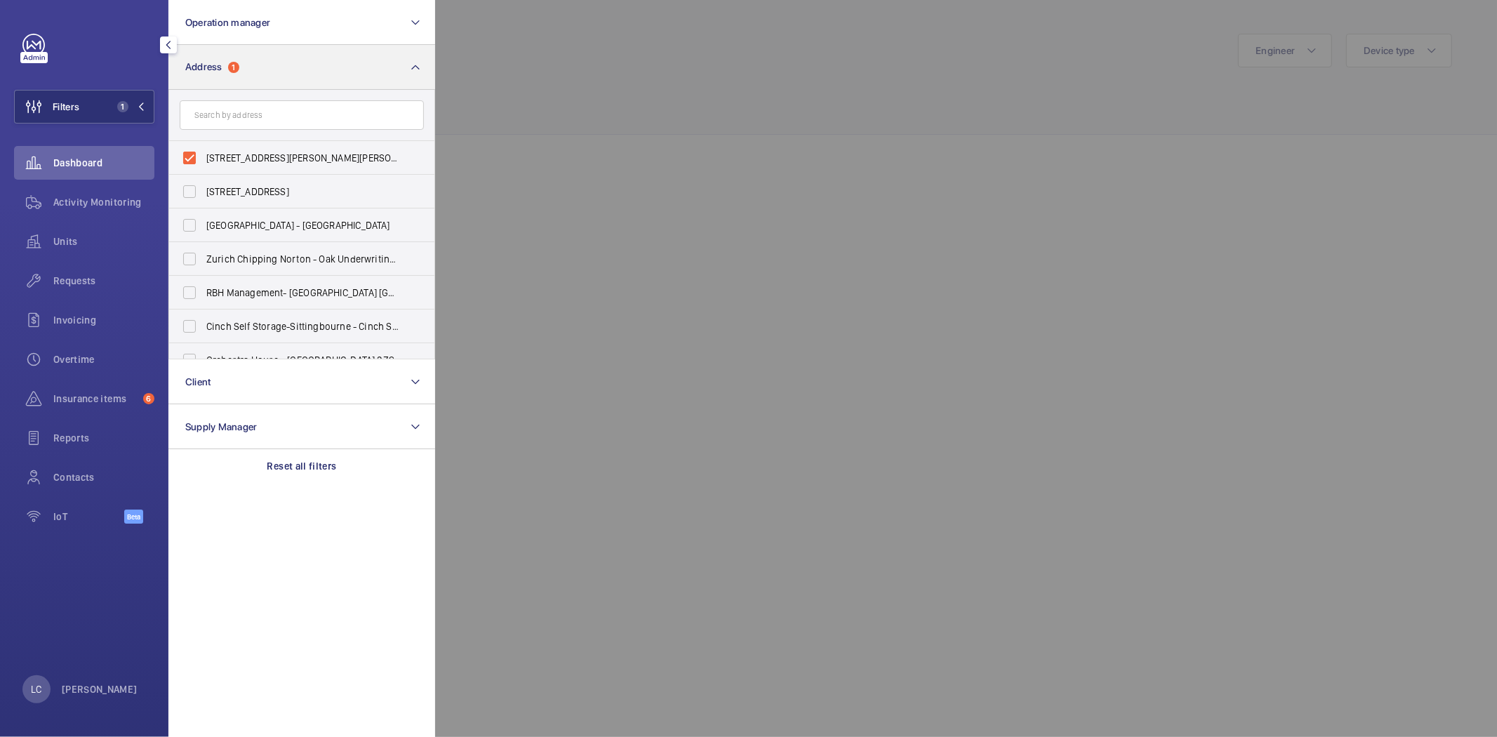 The width and height of the screenshot is (1497, 737). Describe the element at coordinates (104, 202) in the screenshot. I see `span: Activity Monitoring` at that location.